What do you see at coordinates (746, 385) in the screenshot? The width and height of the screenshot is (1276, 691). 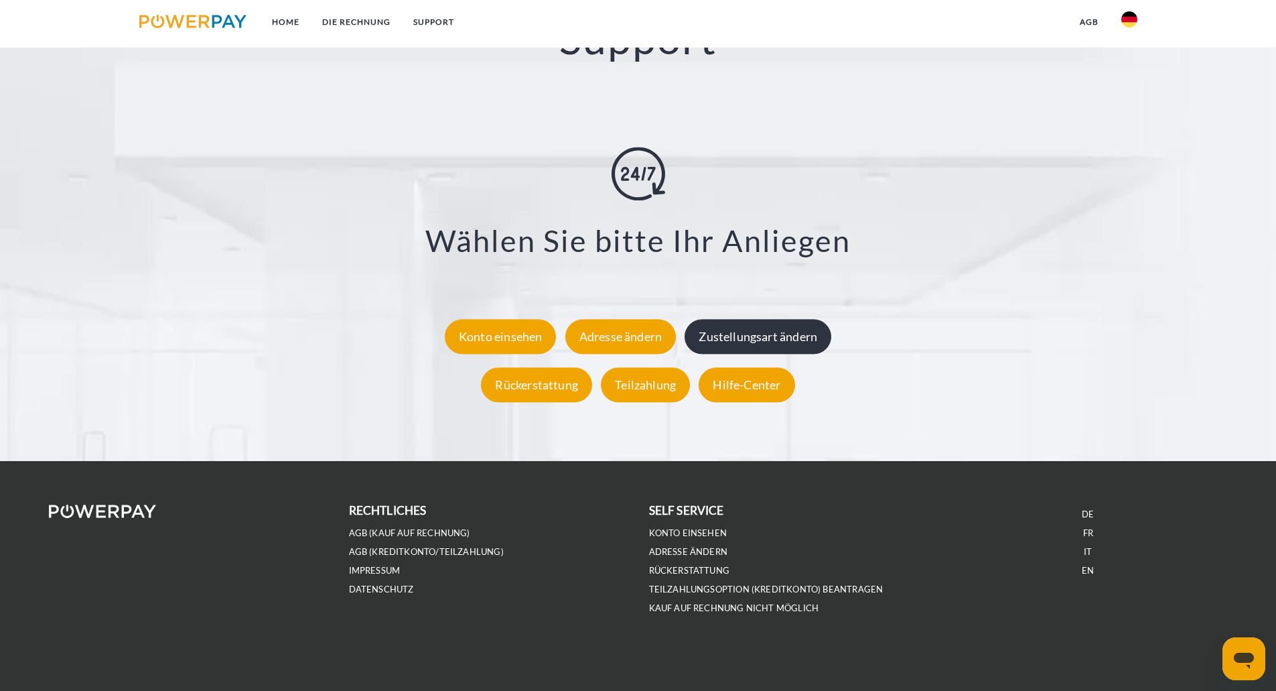 I see `div: Hilfe-Center` at bounding box center [746, 385].